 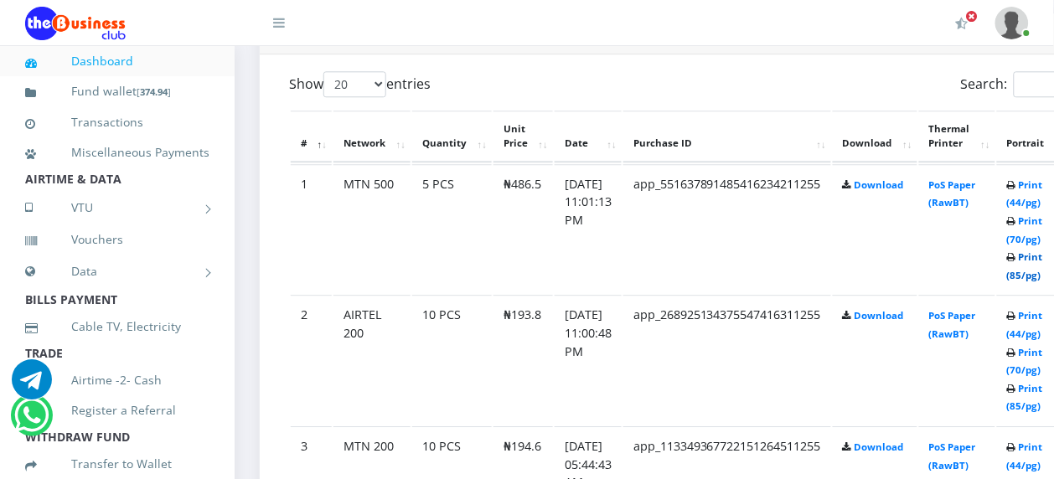 I want to click on td: app_268925134375547416311255, so click(x=727, y=359).